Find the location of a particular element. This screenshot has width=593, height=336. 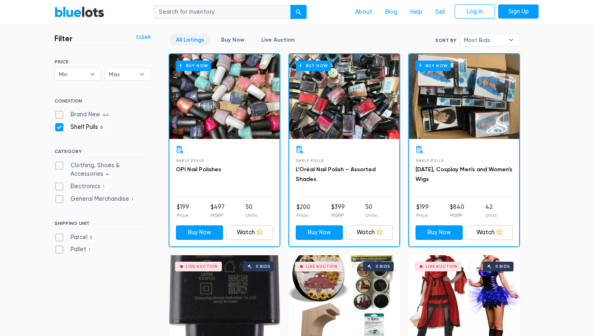

label: Brand New is located at coordinates (83, 115).